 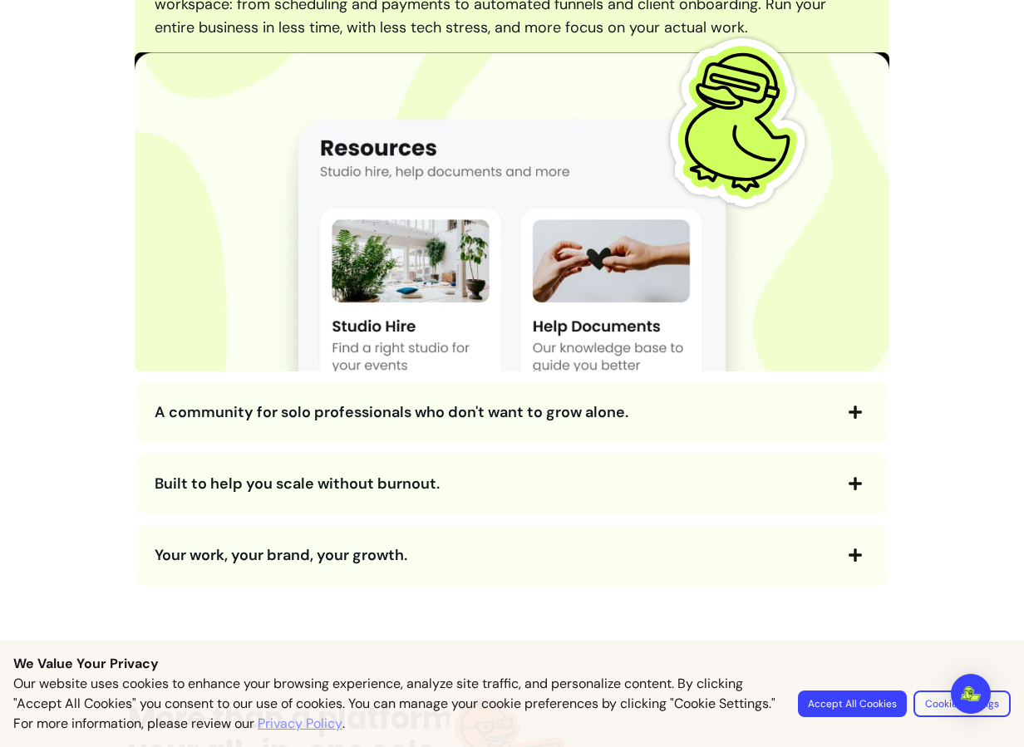 I want to click on button: Accept All Cookies, so click(x=852, y=704).